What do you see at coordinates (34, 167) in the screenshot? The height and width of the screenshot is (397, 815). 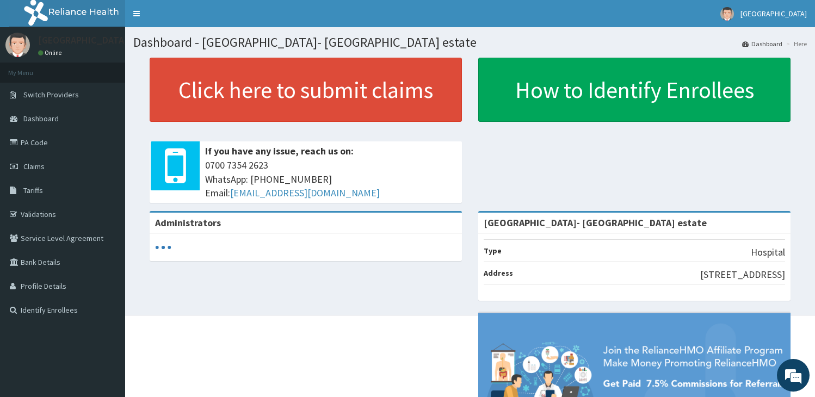 I see `span: Claims` at bounding box center [34, 167].